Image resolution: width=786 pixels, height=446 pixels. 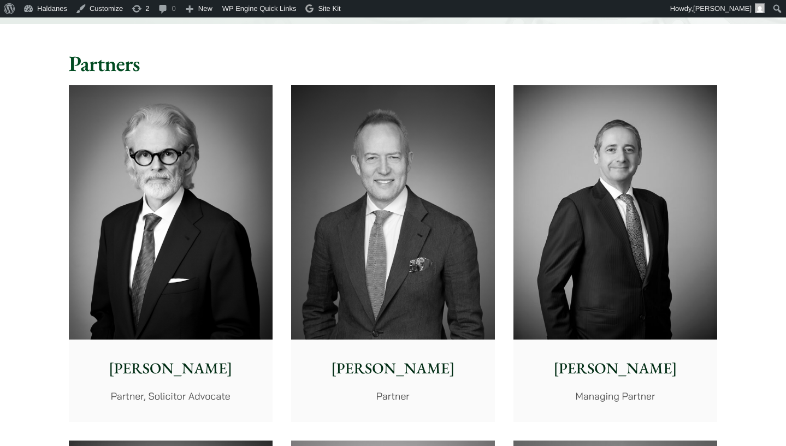 I want to click on p: Managing Partner, so click(x=615, y=396).